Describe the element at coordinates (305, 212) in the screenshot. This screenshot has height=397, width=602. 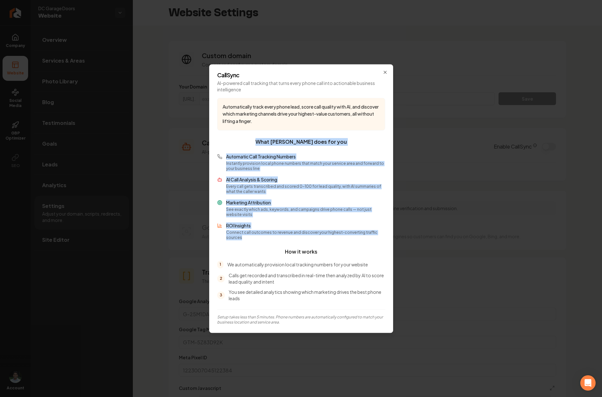
I see `p: See exactly which ads, keywords, and campaigns drive phone calls — not just website visits` at that location.